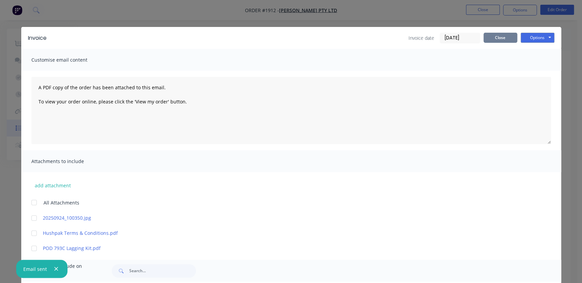  I want to click on div: Email sent, so click(35, 269).